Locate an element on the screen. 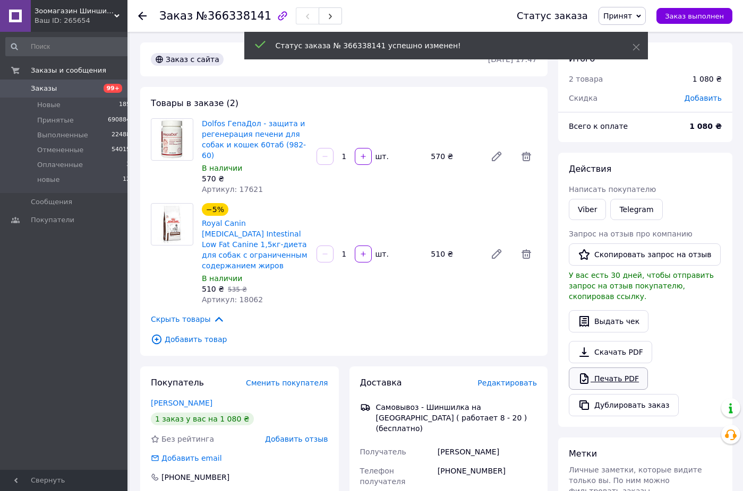 The image size is (743, 491). span: Редактировать is located at coordinates (507, 383).